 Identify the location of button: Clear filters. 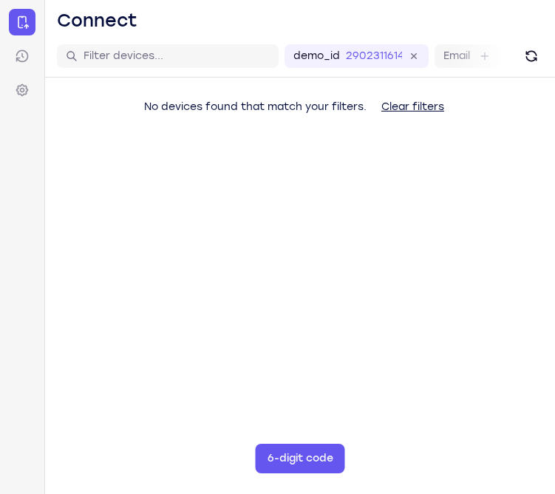
(412, 107).